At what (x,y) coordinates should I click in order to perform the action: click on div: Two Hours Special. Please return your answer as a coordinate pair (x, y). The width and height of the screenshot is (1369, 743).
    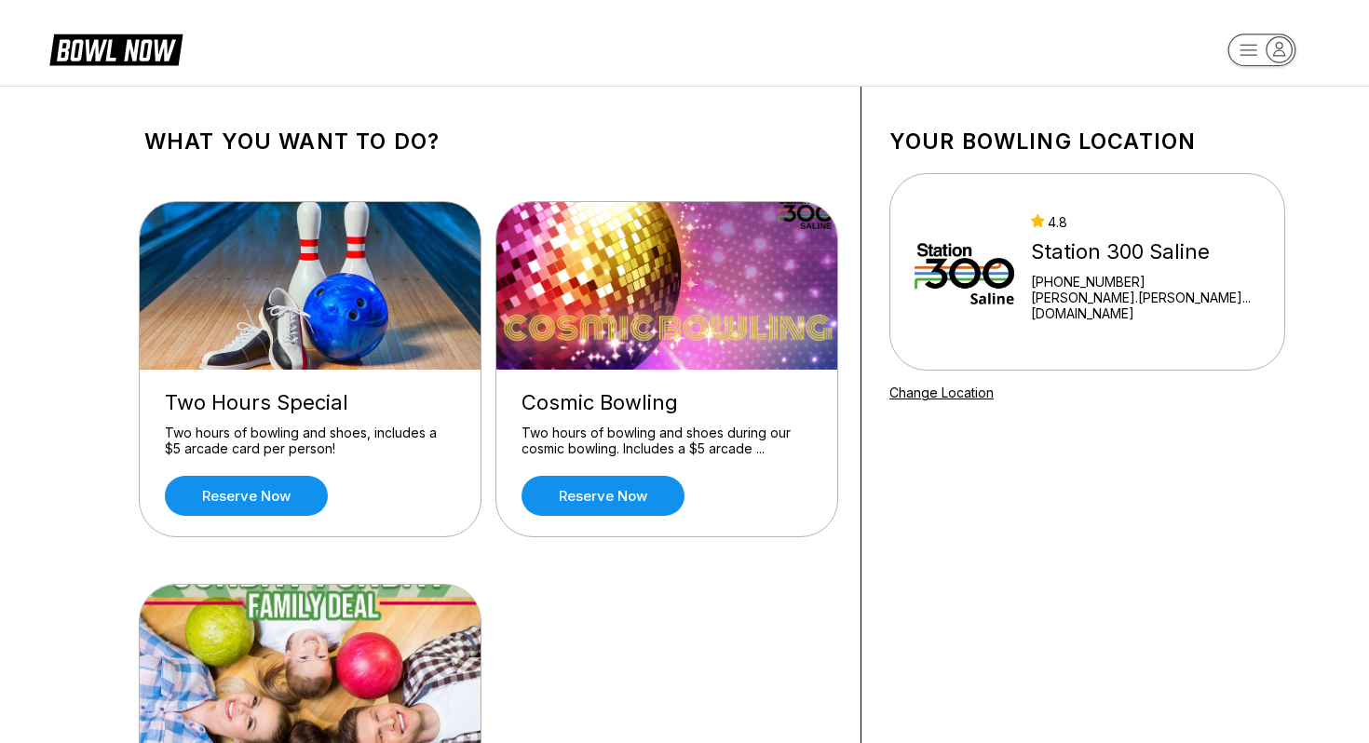
    Looking at the image, I should click on (310, 402).